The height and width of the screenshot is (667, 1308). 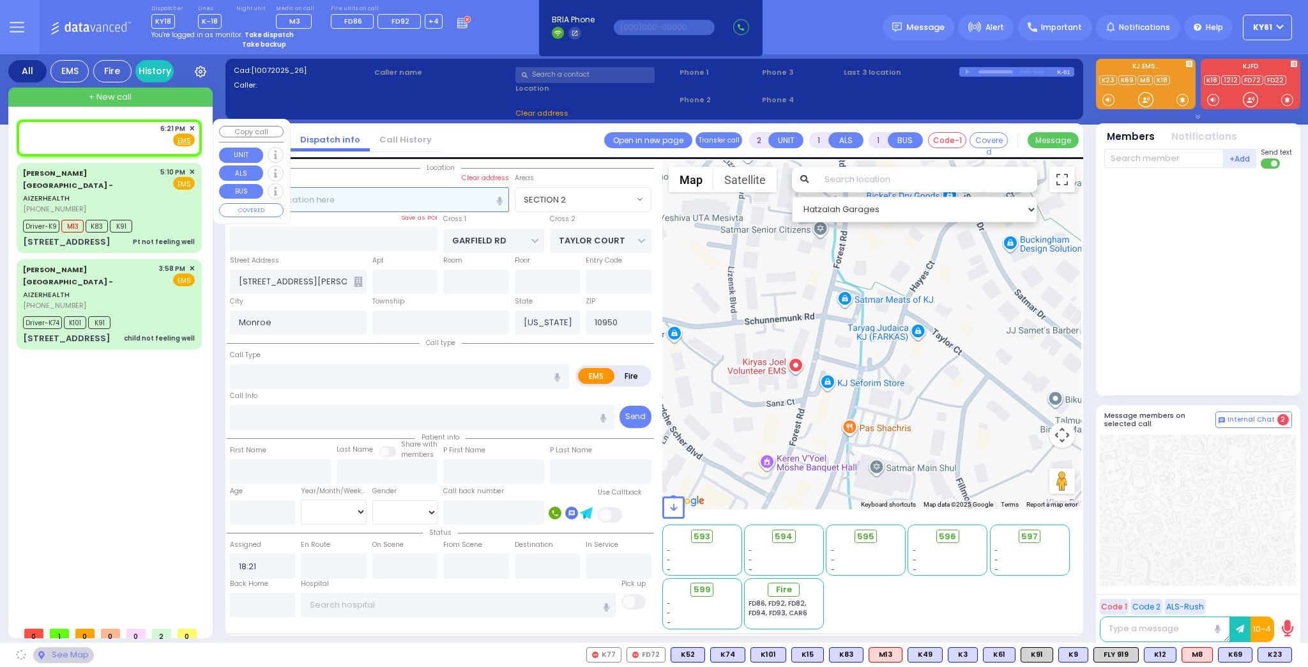 What do you see at coordinates (583, 199) in the screenshot?
I see `span: SECTION 2` at bounding box center [583, 199].